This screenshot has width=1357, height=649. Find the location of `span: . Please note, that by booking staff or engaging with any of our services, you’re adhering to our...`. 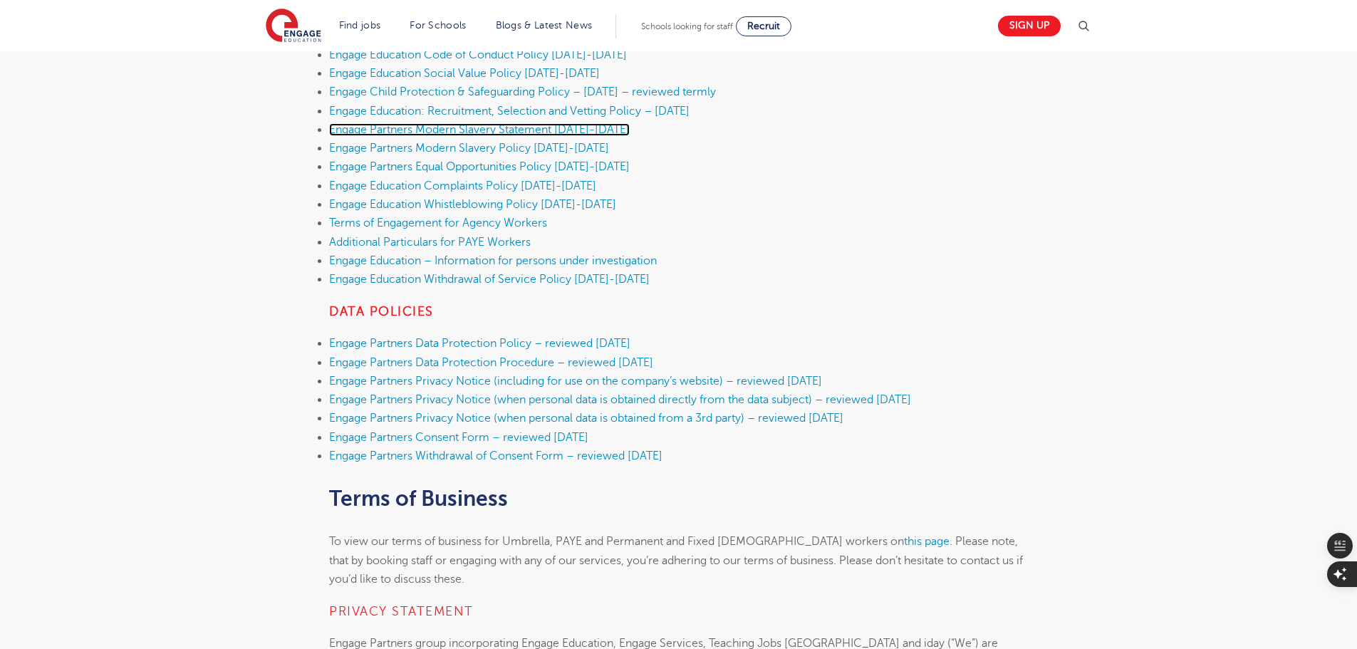

span: . Please note, that by booking staff or engaging with any of our services, you’re adhering to our... is located at coordinates (676, 560).